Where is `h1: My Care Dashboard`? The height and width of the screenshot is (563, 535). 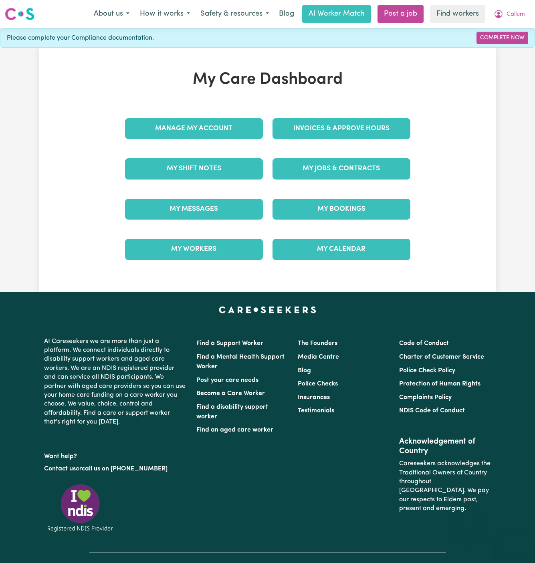
h1: My Care Dashboard is located at coordinates (267, 80).